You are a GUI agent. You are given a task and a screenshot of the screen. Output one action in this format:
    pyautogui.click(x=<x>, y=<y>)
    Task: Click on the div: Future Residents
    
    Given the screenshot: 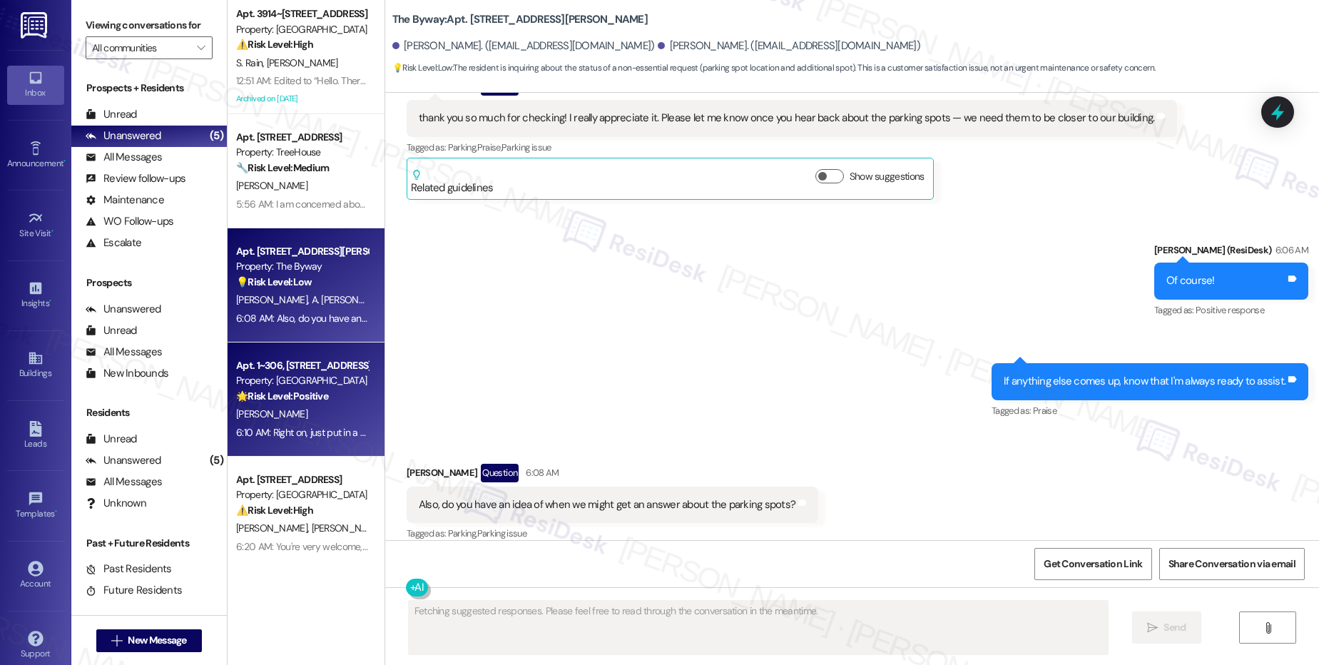 What is the action you would take?
    pyautogui.click(x=133, y=590)
    